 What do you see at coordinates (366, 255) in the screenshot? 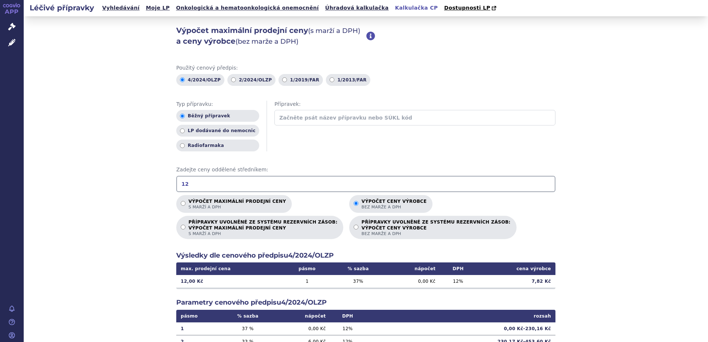
I see `h2: Výsledky dle cenového předpisu 4/2024/OLZP` at bounding box center [366, 255].